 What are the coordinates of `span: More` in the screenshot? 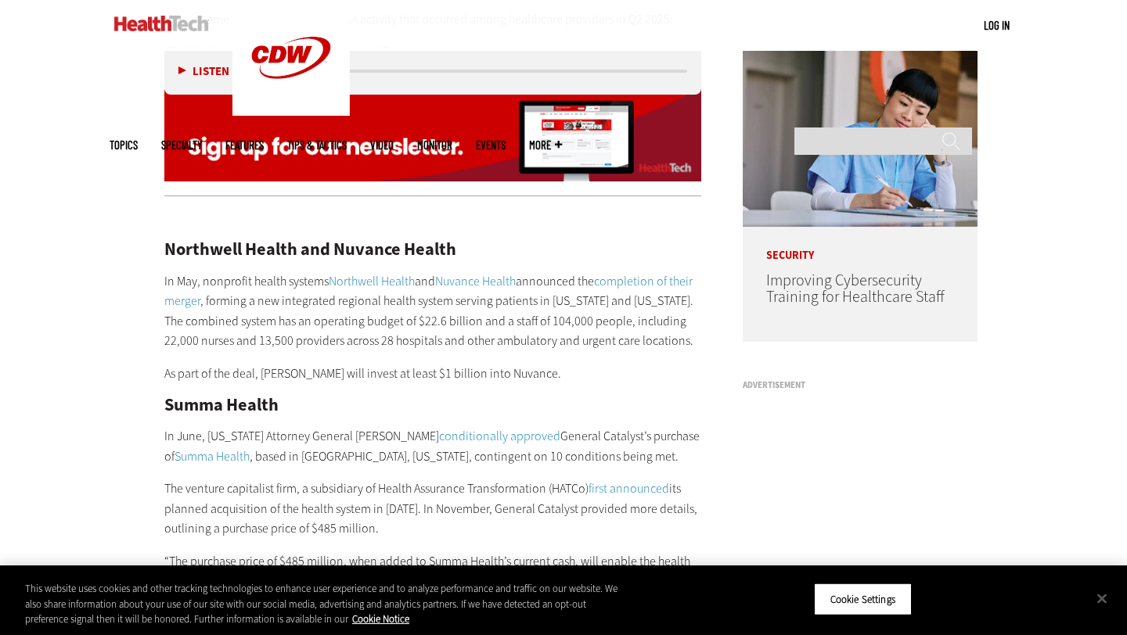 It's located at (545, 145).